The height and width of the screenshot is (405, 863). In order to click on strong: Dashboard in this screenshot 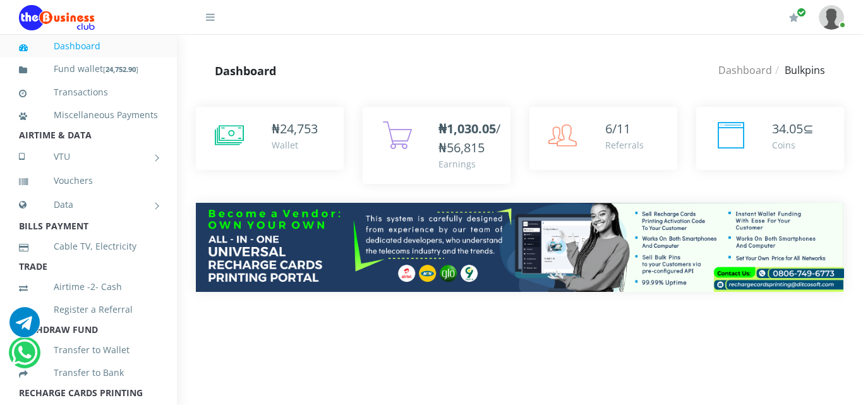, I will do `click(245, 71)`.